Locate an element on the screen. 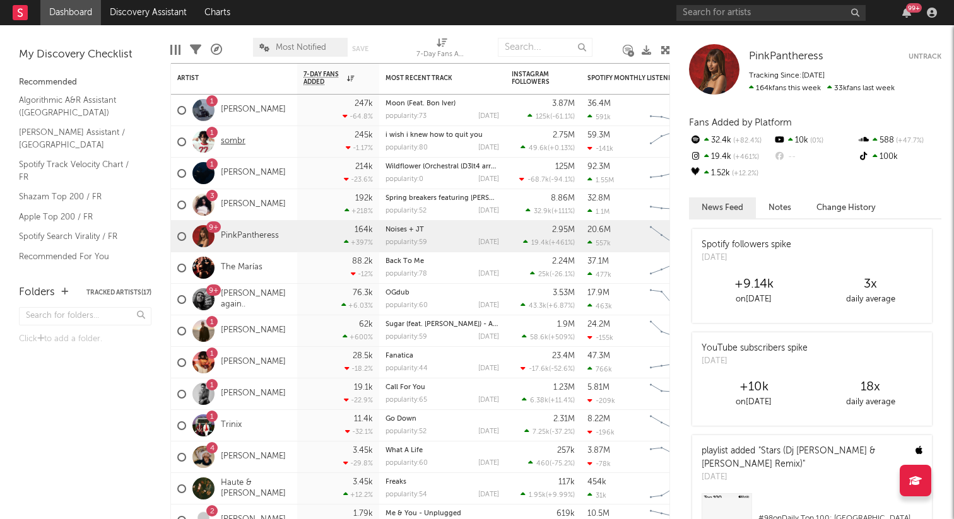  div: -64.8 % is located at coordinates (358, 116).